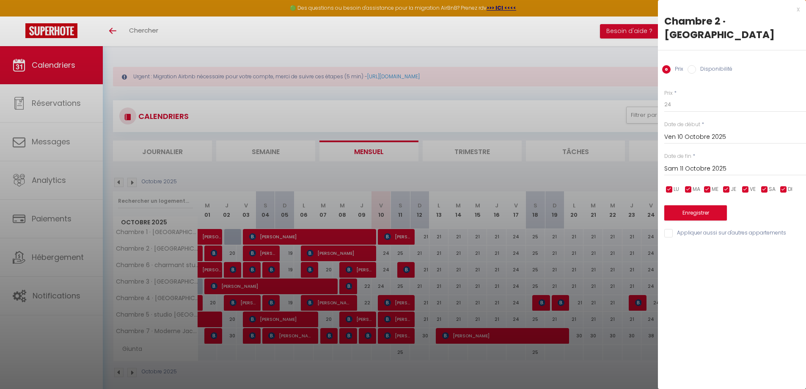 The image size is (806, 389). Describe the element at coordinates (678, 156) in the screenshot. I see `label: Date de fin` at that location.